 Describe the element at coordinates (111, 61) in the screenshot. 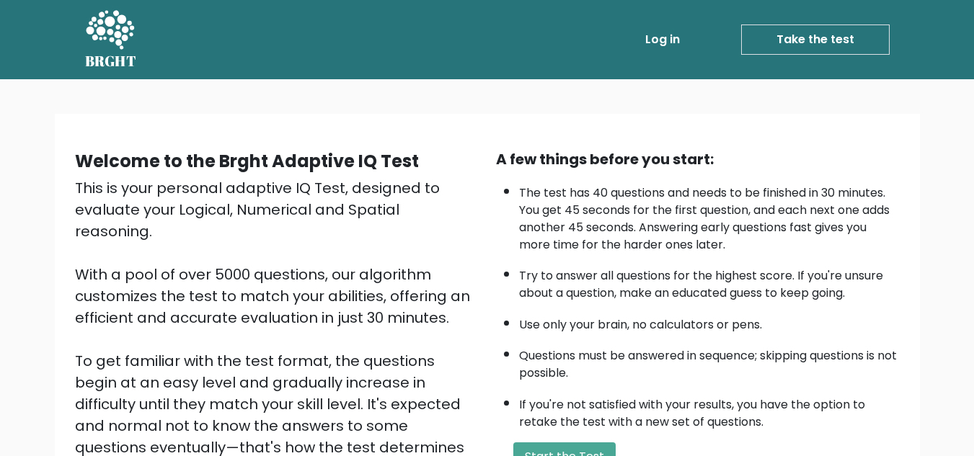

I see `h5: BRGHT` at that location.